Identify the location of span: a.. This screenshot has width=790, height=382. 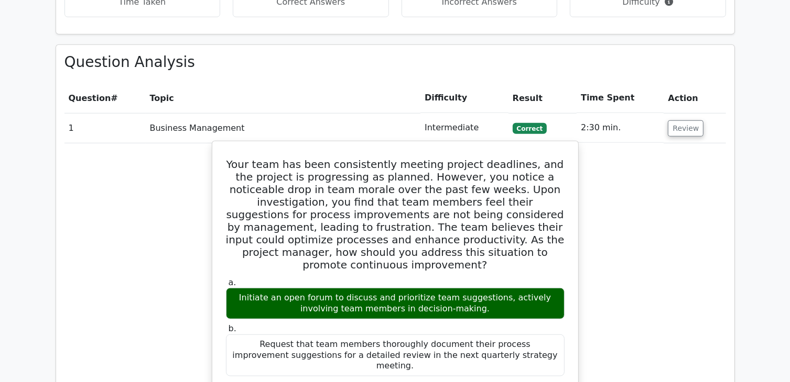
(232, 282).